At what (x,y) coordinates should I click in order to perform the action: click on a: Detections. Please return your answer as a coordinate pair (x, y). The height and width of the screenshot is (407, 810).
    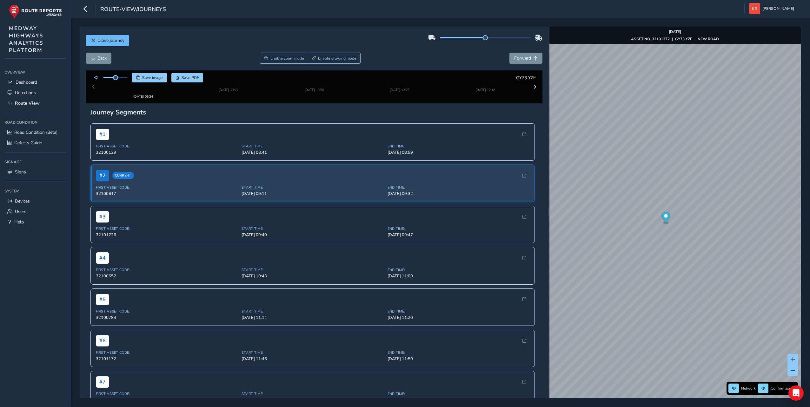
    Looking at the image, I should click on (35, 93).